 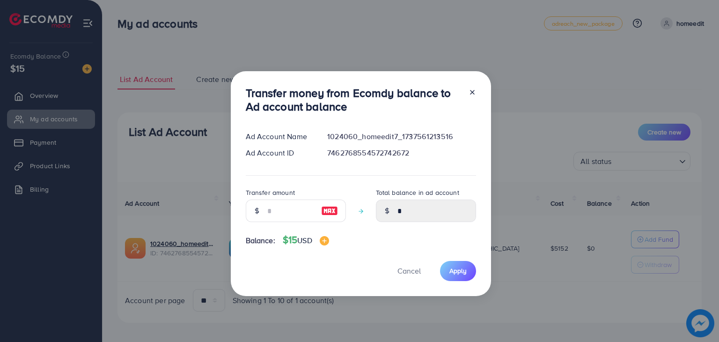 I want to click on span: Balance:, so click(x=260, y=240).